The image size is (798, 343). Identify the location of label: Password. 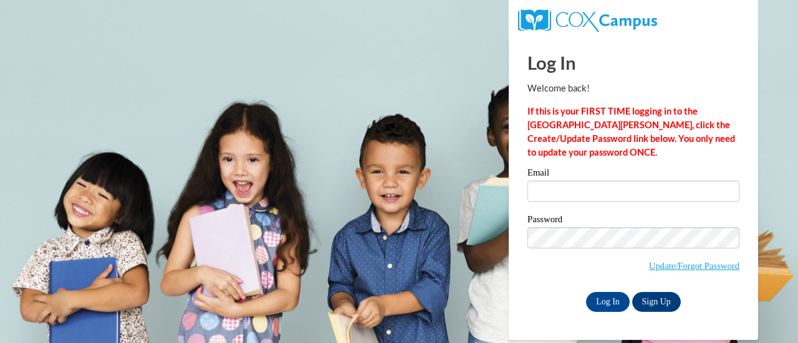
(633, 221).